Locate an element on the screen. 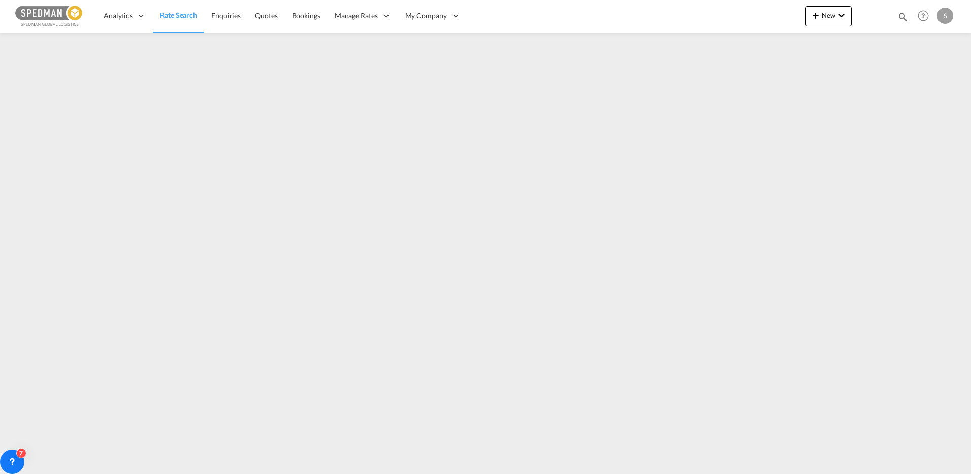 This screenshot has height=474, width=971. img: c12ca350ff1b11efb6b291369744d907.png is located at coordinates (49, 16).